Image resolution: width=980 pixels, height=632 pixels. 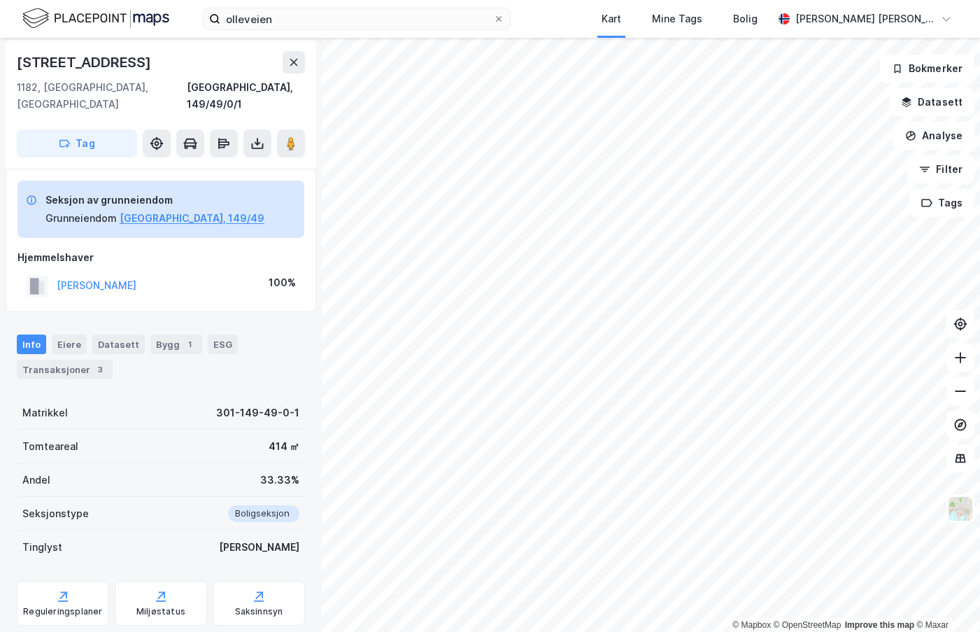 I want to click on div: Saksinnsyn, so click(x=259, y=612).